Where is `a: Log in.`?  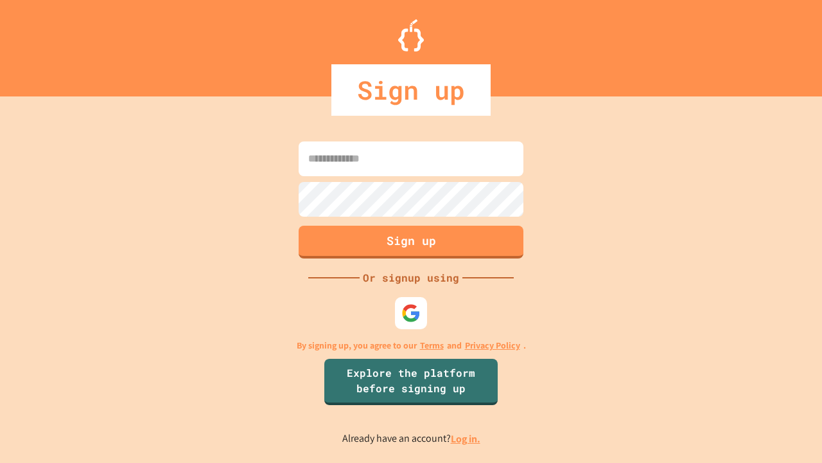
a: Log in. is located at coordinates (466, 438).